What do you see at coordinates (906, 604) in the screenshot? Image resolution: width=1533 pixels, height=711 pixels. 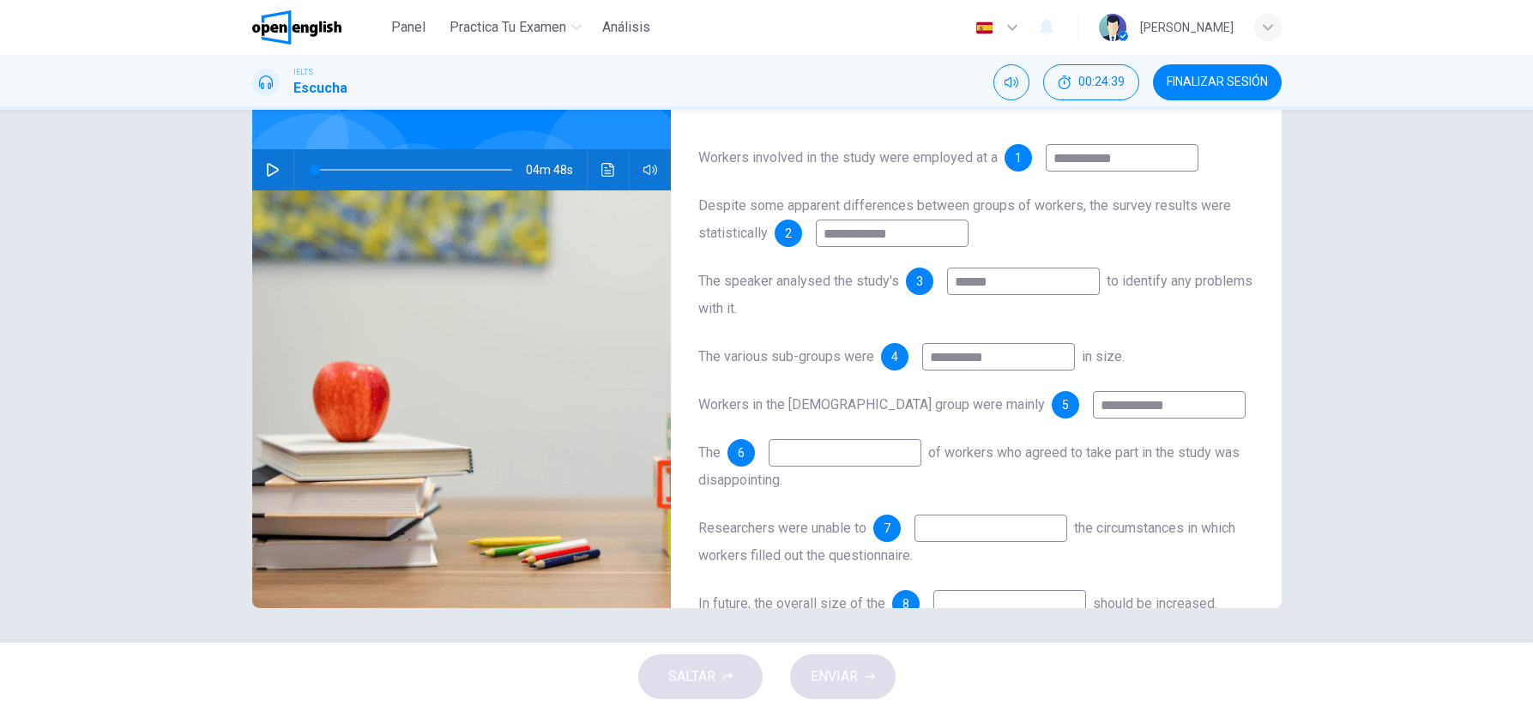 I see `span: 8` at bounding box center [906, 604].